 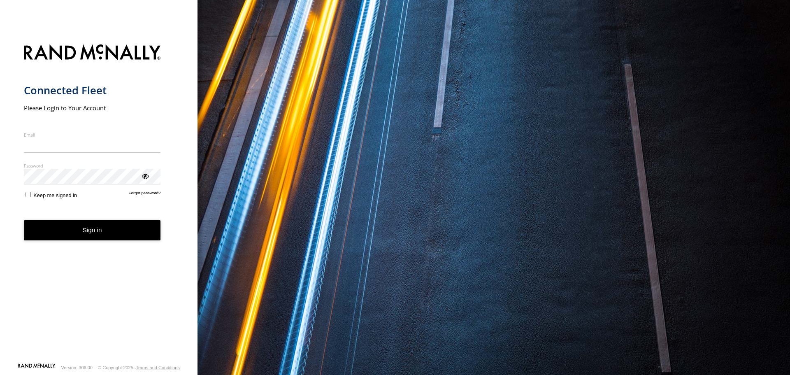 I want to click on div: © Copyright 2025 -, so click(x=139, y=368).